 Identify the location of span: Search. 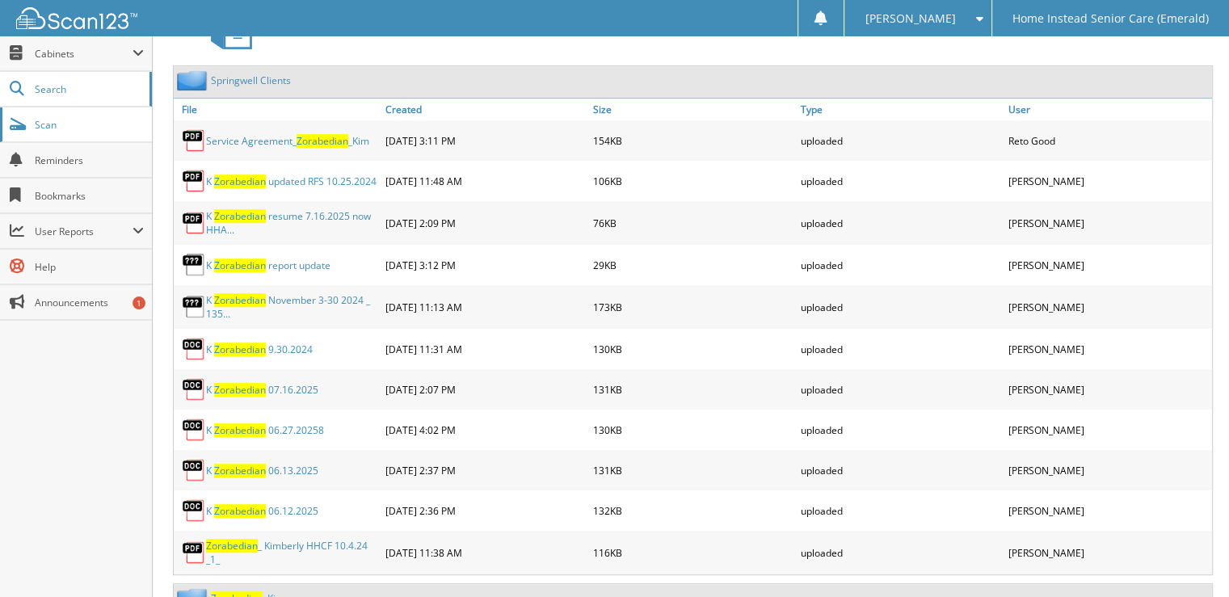
(88, 89).